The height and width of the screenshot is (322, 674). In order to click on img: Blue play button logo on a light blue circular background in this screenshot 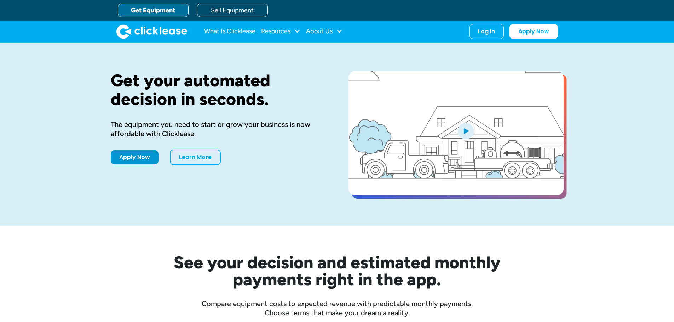, I will do `click(465, 131)`.